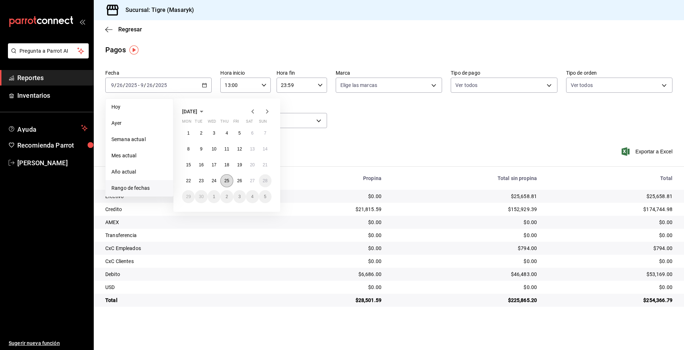 The image size is (684, 350). What do you see at coordinates (252, 181) in the screenshot?
I see `button: September 27, 2025` at bounding box center [252, 181].